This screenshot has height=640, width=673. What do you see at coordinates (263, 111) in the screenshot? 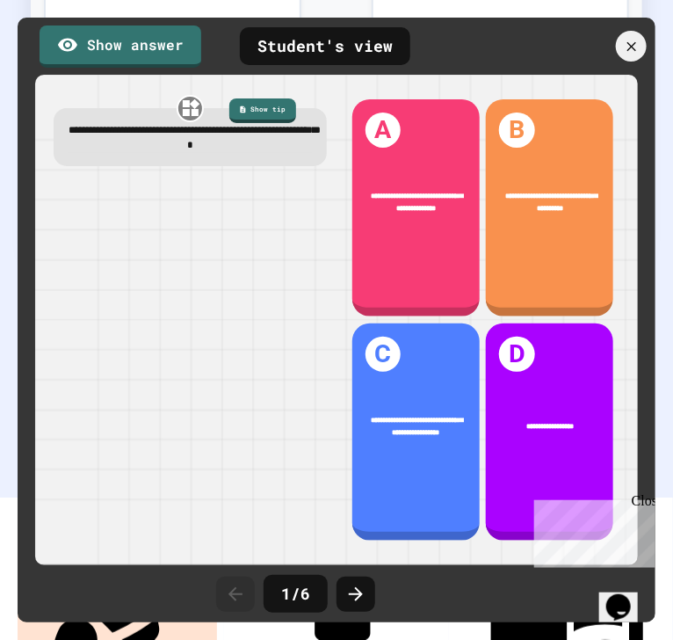
I see `a: Show tip` at bounding box center [263, 111].